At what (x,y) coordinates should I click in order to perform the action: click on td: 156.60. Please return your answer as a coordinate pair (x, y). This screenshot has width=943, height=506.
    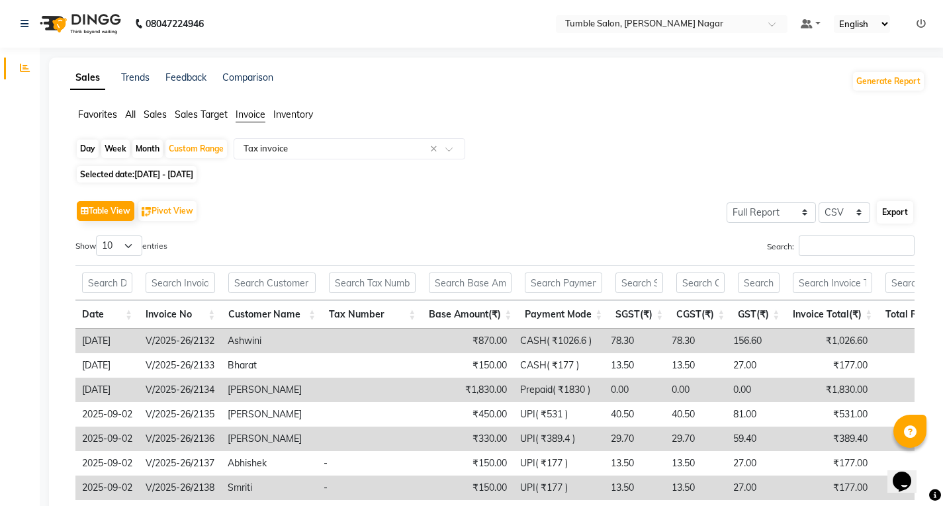
    Looking at the image, I should click on (754, 341).